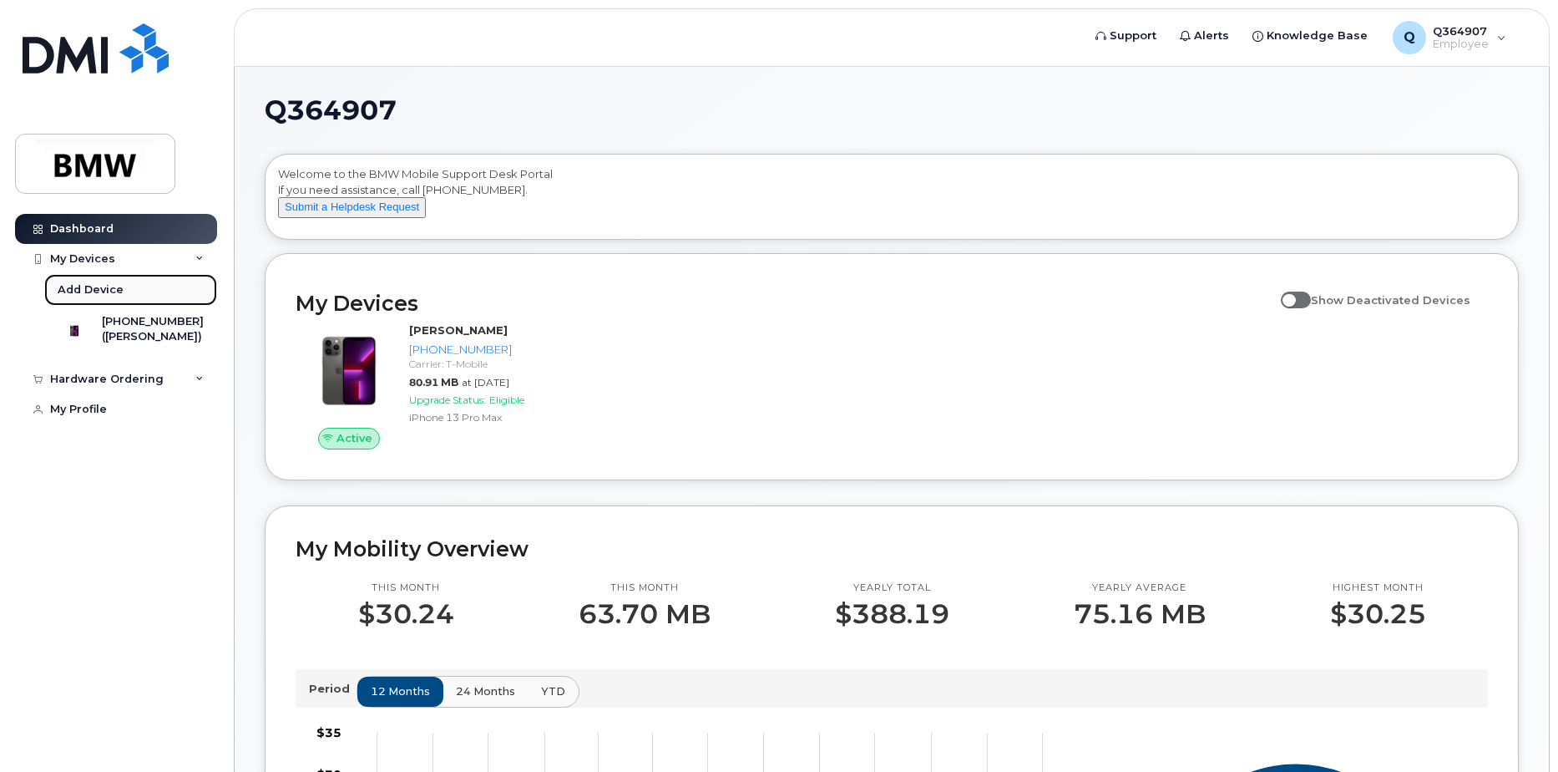 The image size is (1558, 772). Describe the element at coordinates (406, 614) in the screenshot. I see `p: $30.24` at that location.